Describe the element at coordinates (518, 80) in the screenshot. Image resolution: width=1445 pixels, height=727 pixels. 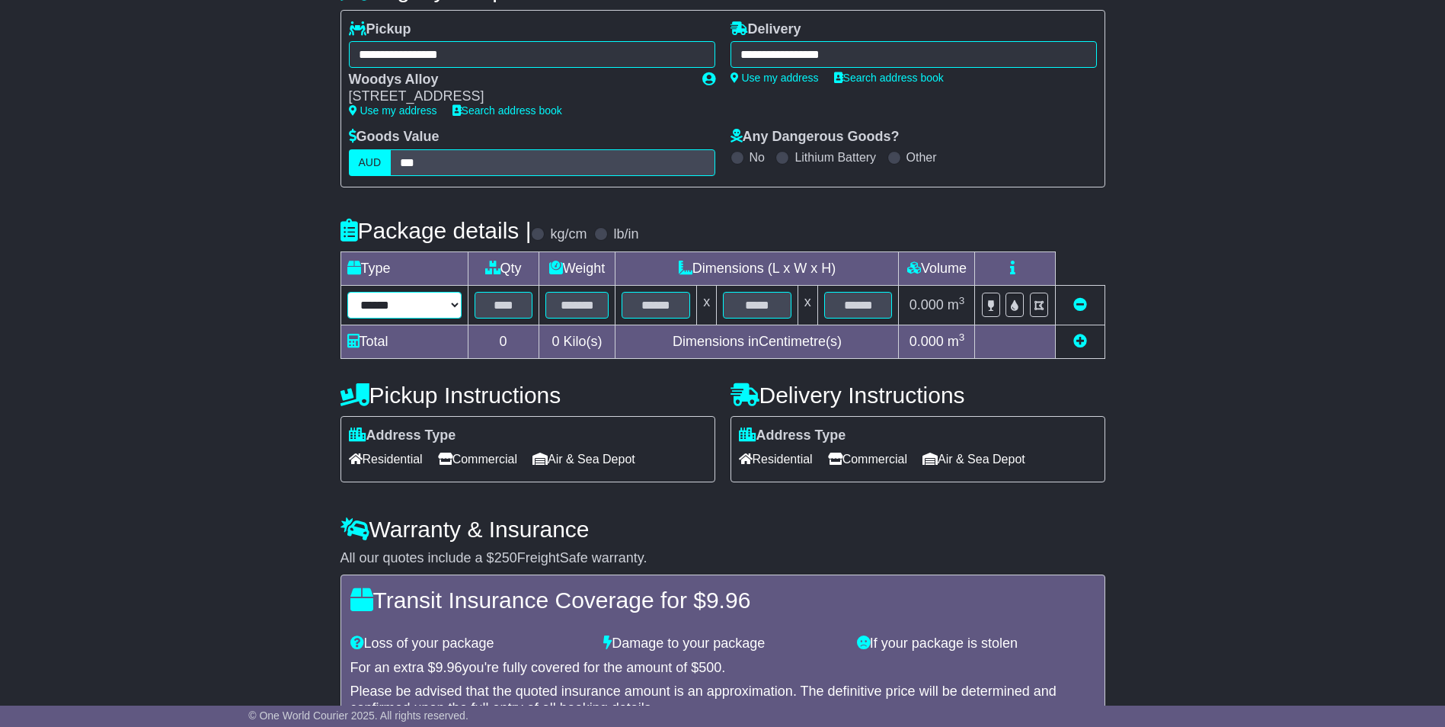
I see `div: Woodys Alloy` at that location.